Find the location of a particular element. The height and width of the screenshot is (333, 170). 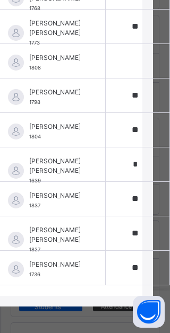

span: 1827 is located at coordinates (35, 250).